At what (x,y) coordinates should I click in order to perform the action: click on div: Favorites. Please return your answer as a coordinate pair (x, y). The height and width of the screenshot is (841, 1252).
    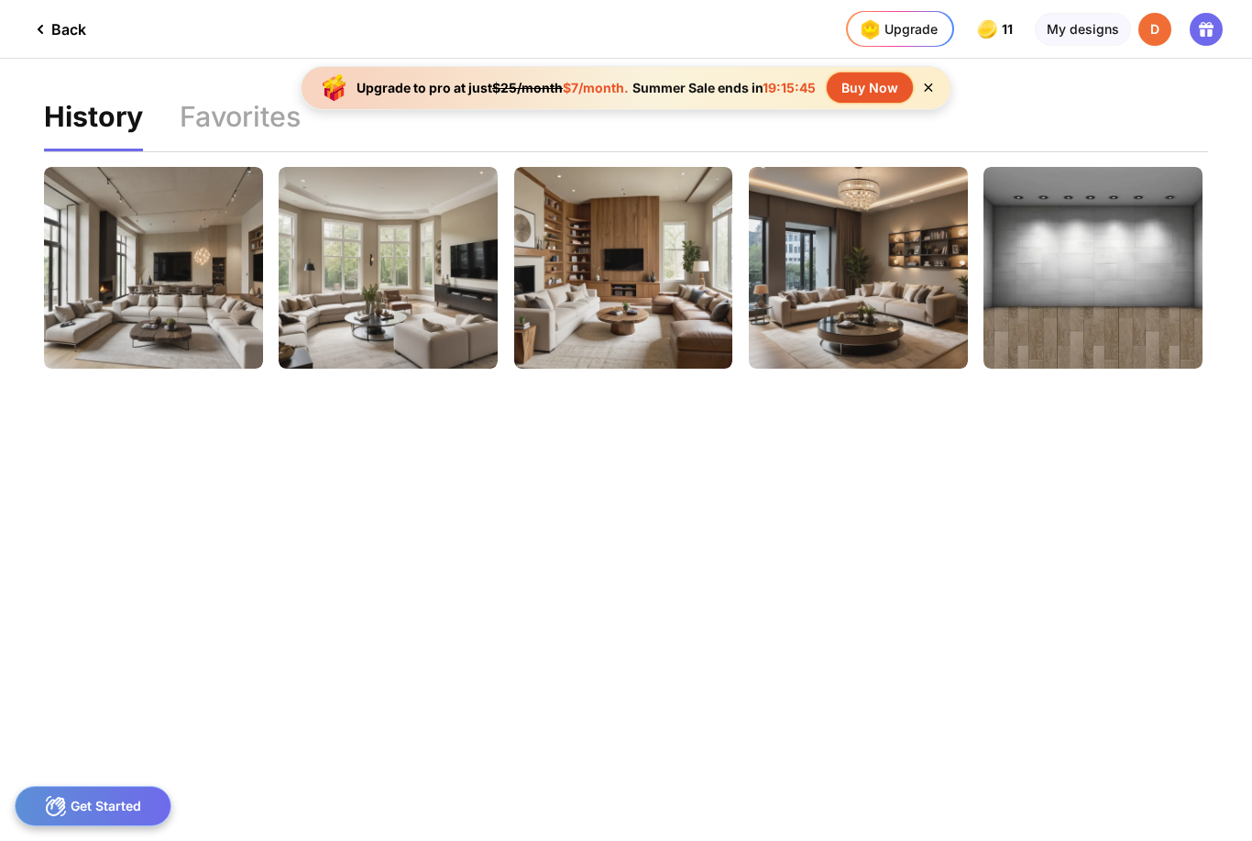
    Looking at the image, I should click on (240, 127).